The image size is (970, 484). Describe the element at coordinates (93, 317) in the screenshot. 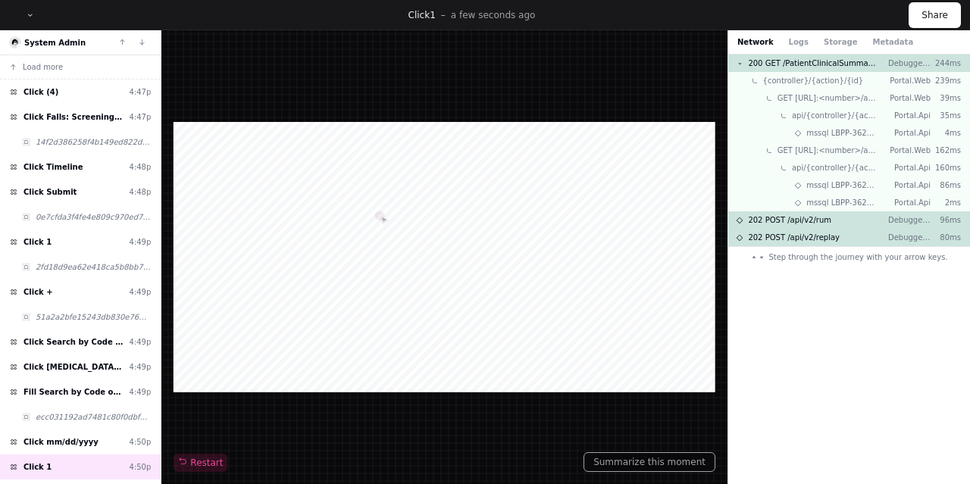

I see `span: 51a2a2bfe15243db830e7612e5c219e5` at that location.